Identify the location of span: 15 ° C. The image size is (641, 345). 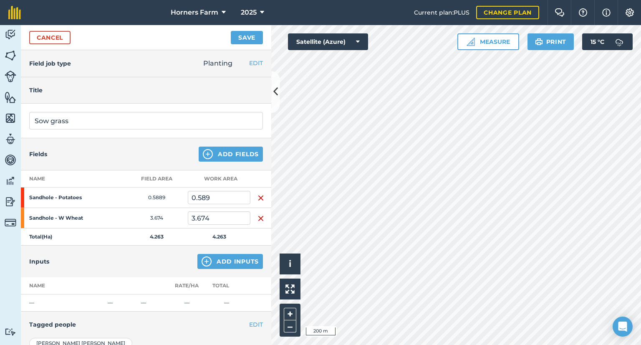
(597, 42).